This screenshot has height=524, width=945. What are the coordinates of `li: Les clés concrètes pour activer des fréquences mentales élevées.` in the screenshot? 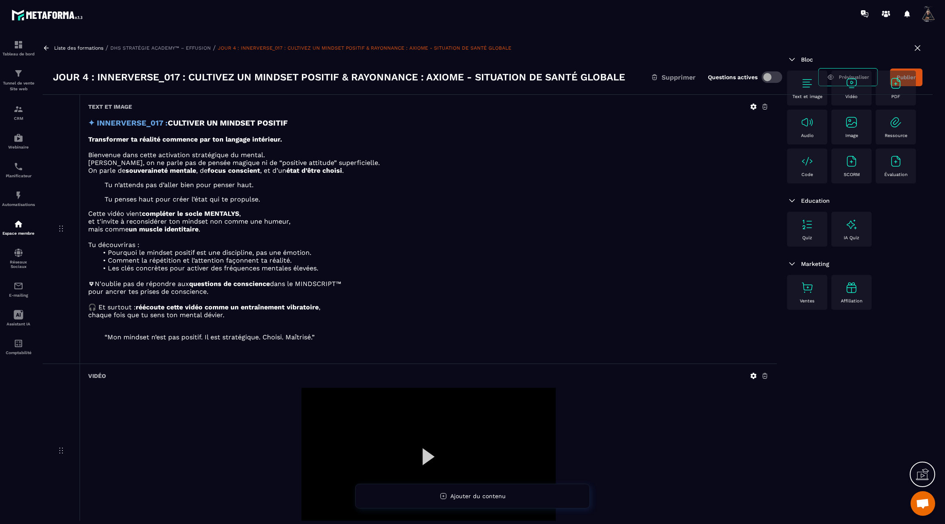 It's located at (433, 268).